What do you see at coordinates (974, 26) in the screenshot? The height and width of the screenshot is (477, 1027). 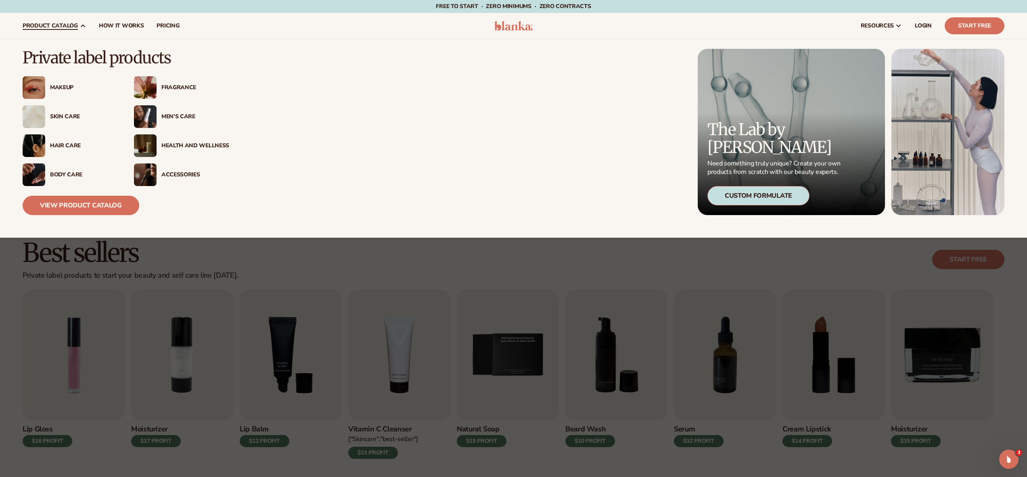 I see `a: Start Free` at bounding box center [974, 26].